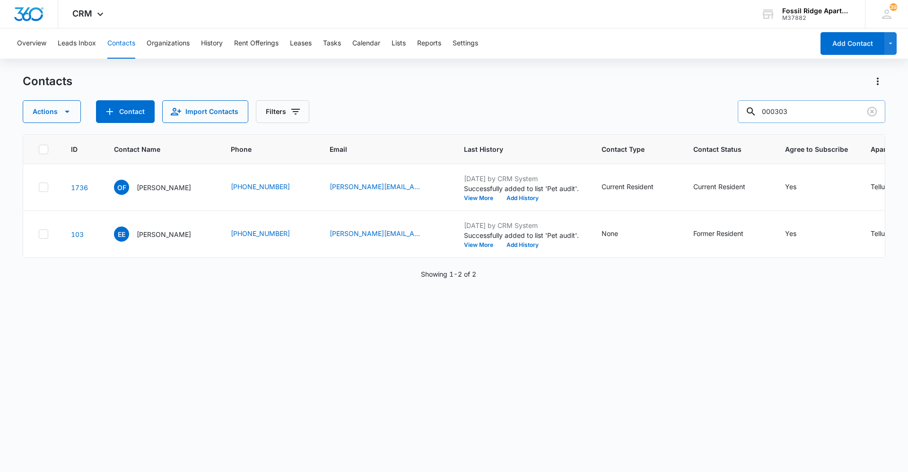 Image resolution: width=908 pixels, height=472 pixels. I want to click on span: OF, so click(121, 187).